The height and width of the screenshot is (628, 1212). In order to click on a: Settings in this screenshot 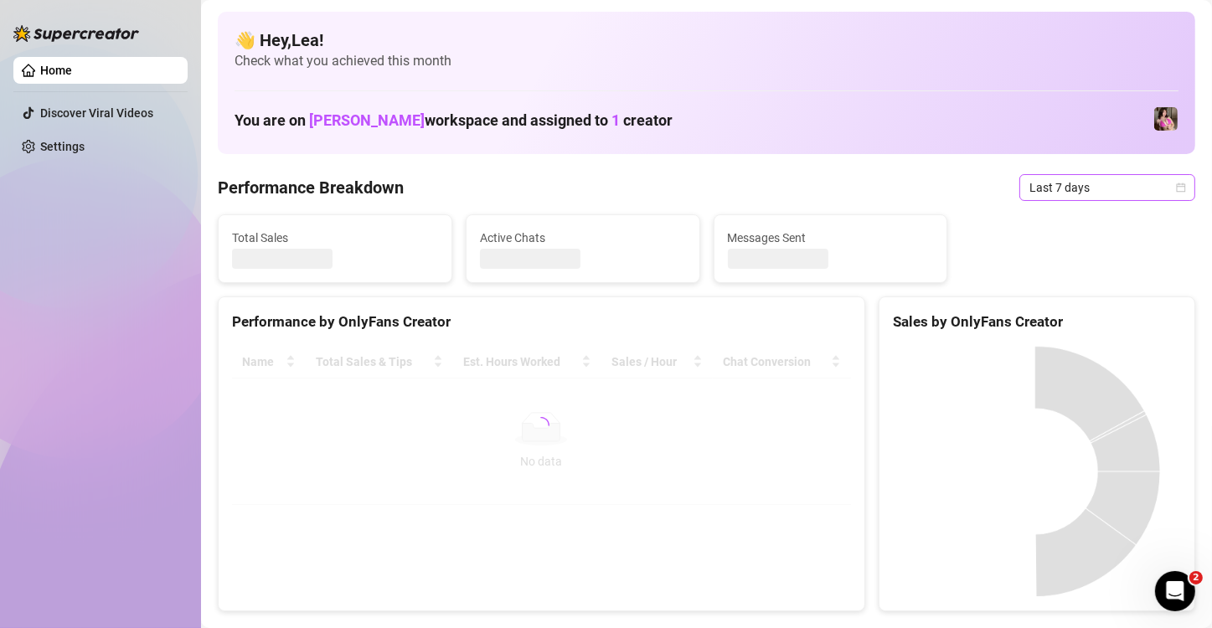, I will do `click(62, 147)`.